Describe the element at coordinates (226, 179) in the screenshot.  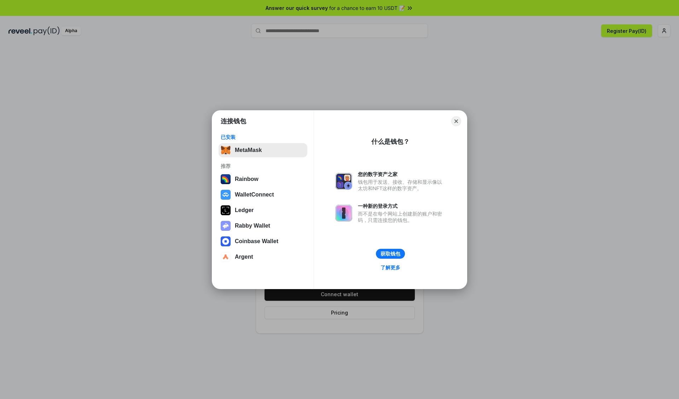
I see `img: svg+xml,%3Csvg%20width%3D%22120%22%20height%3D%22120%22%20viewBox%3D%220%200%20120%20120%22%20fil...` at that location.